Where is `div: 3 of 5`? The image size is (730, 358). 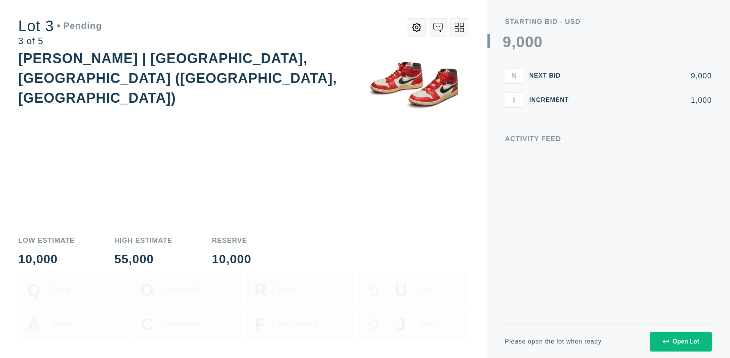 div: 3 of 5 is located at coordinates (60, 41).